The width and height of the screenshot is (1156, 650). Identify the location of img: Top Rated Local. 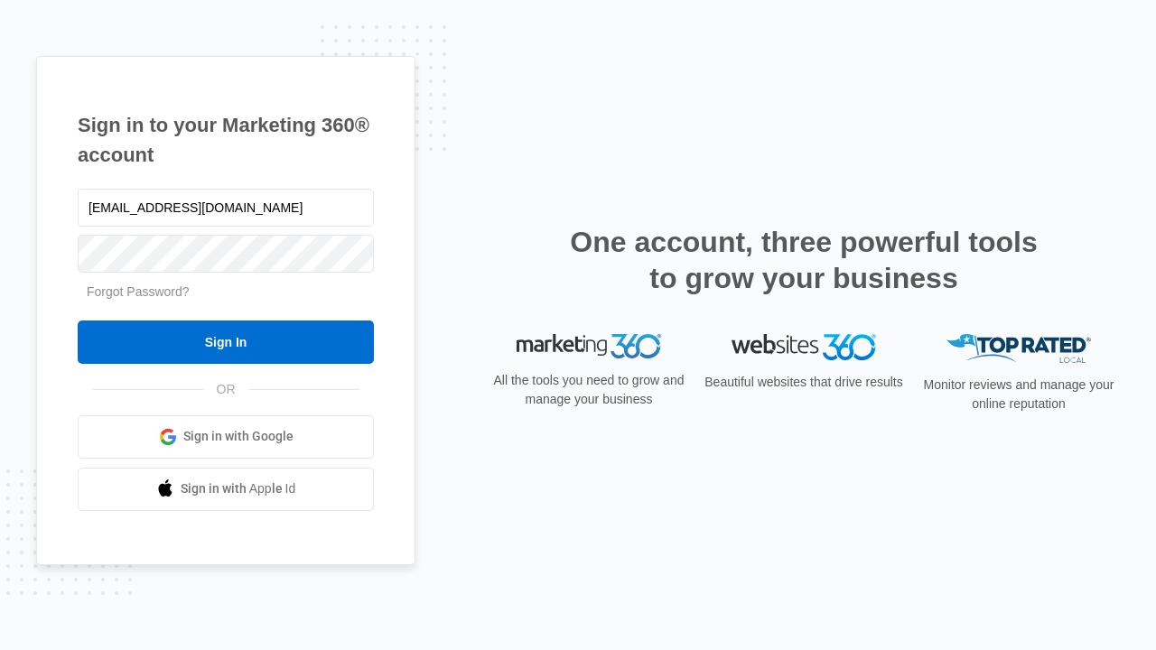
(1019, 349).